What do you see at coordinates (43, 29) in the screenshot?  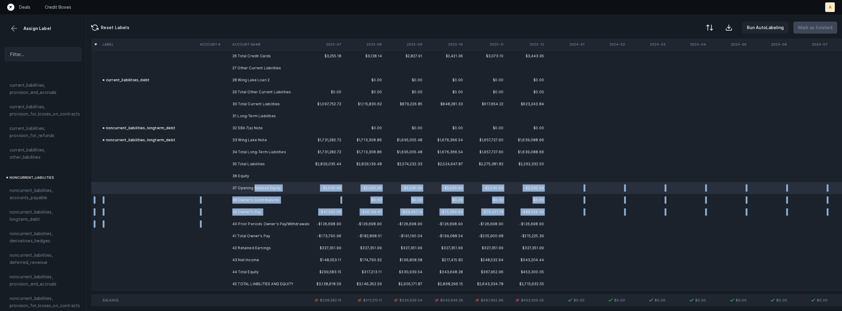 I see `div: Assign Label` at bounding box center [43, 29].